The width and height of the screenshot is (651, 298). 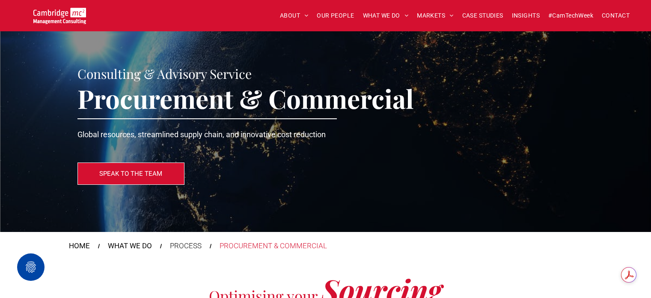 What do you see at coordinates (131, 173) in the screenshot?
I see `a: SPEAK TO THE TEAM` at bounding box center [131, 173].